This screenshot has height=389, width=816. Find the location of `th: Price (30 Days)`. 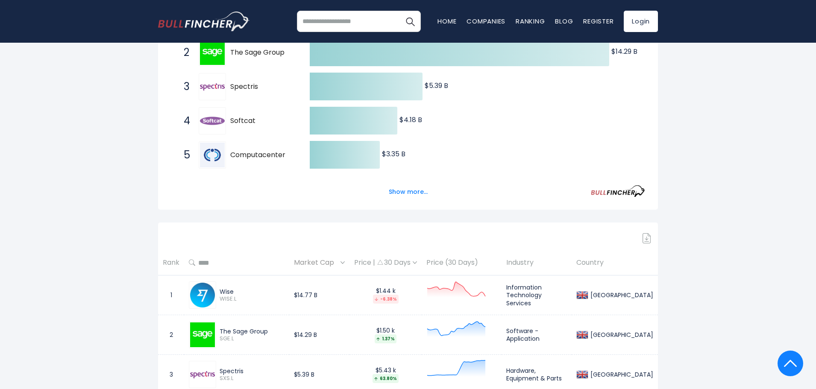

th: Price (30 Days) is located at coordinates (462, 263).